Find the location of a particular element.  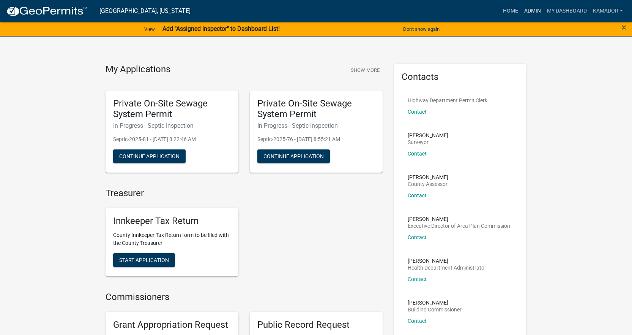

a: Home is located at coordinates (511, 11).